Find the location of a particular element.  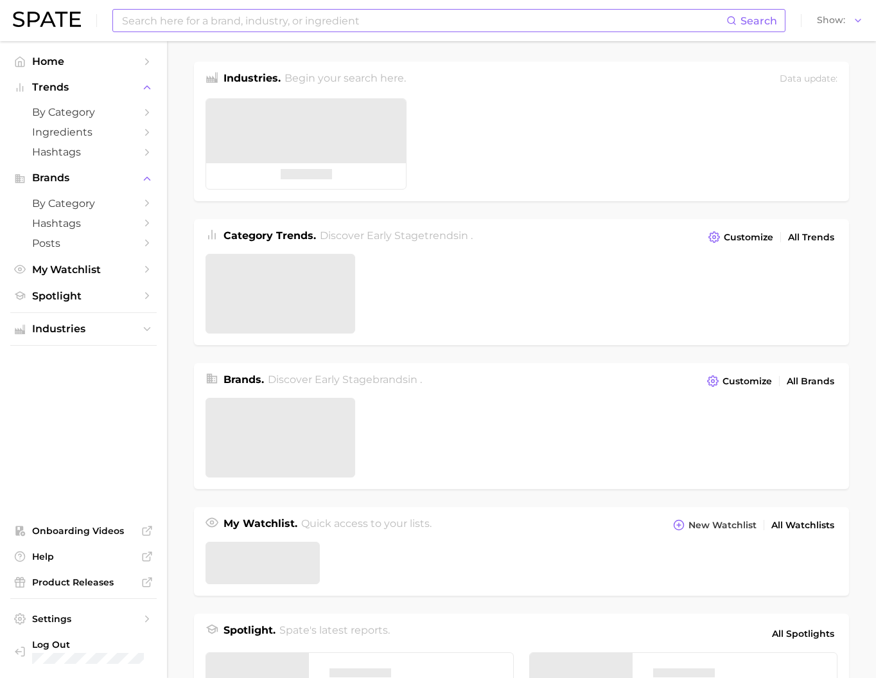

a: Spotlight is located at coordinates (84, 296).